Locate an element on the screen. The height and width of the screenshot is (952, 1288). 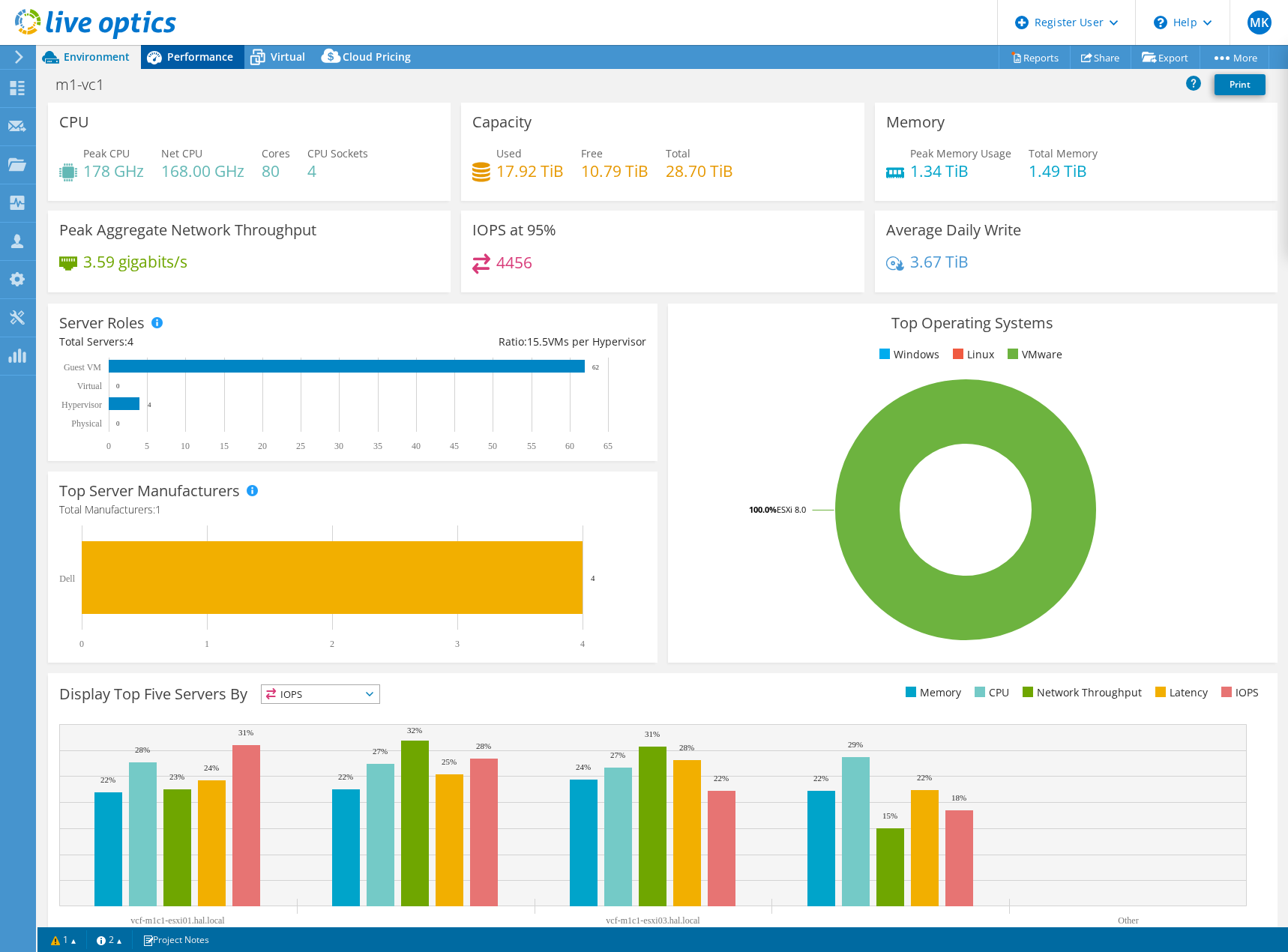
li: Latency is located at coordinates (1180, 693).